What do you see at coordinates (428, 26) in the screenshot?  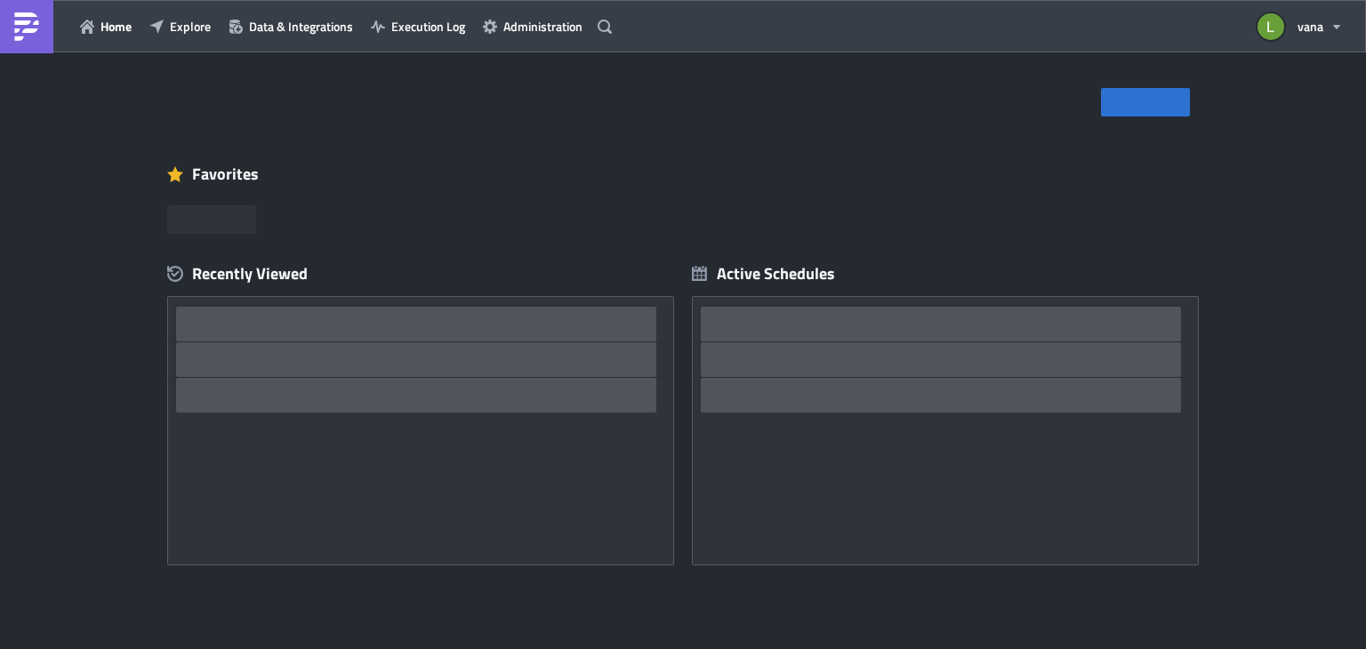 I see `span: Execution Log` at bounding box center [428, 26].